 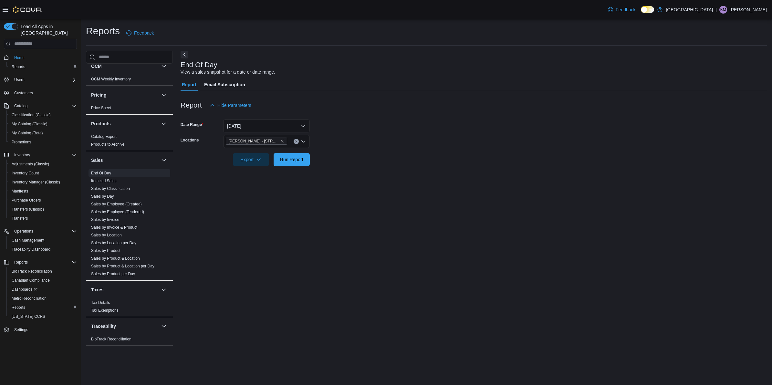 What do you see at coordinates (101, 108) in the screenshot?
I see `span: Price Sheet` at bounding box center [101, 108].